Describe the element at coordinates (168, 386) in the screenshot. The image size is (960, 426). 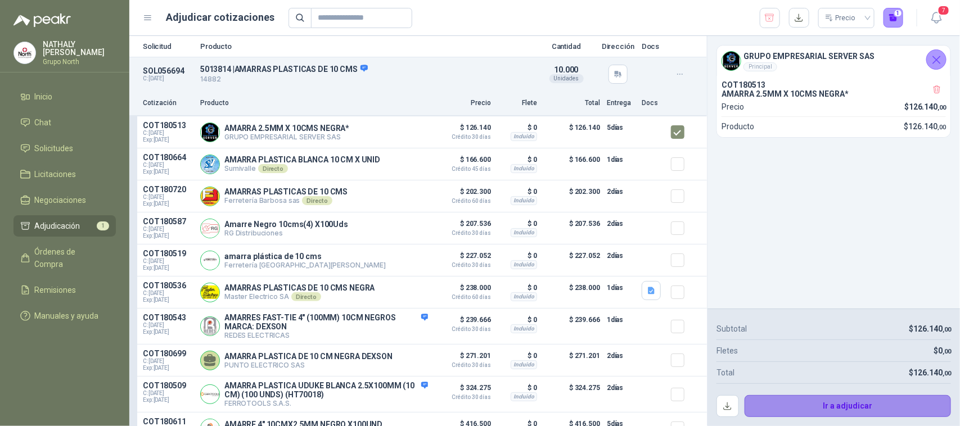
I see `p: COT180509` at that location.